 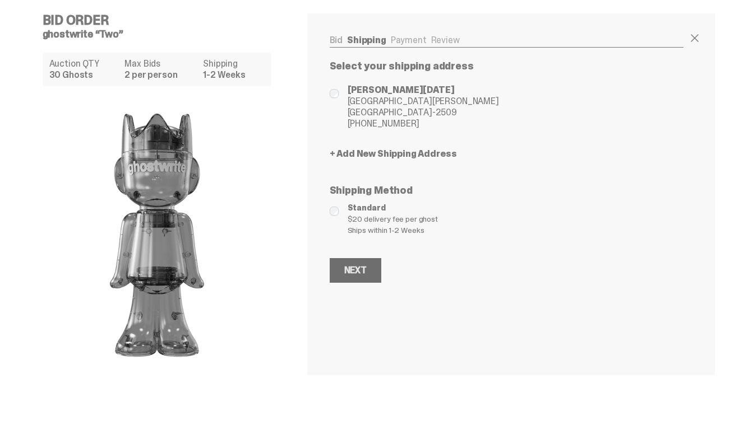 I want to click on p: Shipping Method, so click(x=507, y=191).